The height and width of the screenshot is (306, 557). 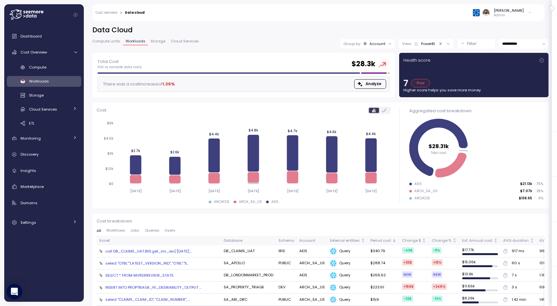 I want to click on tspan: $4.6k, so click(x=332, y=131).